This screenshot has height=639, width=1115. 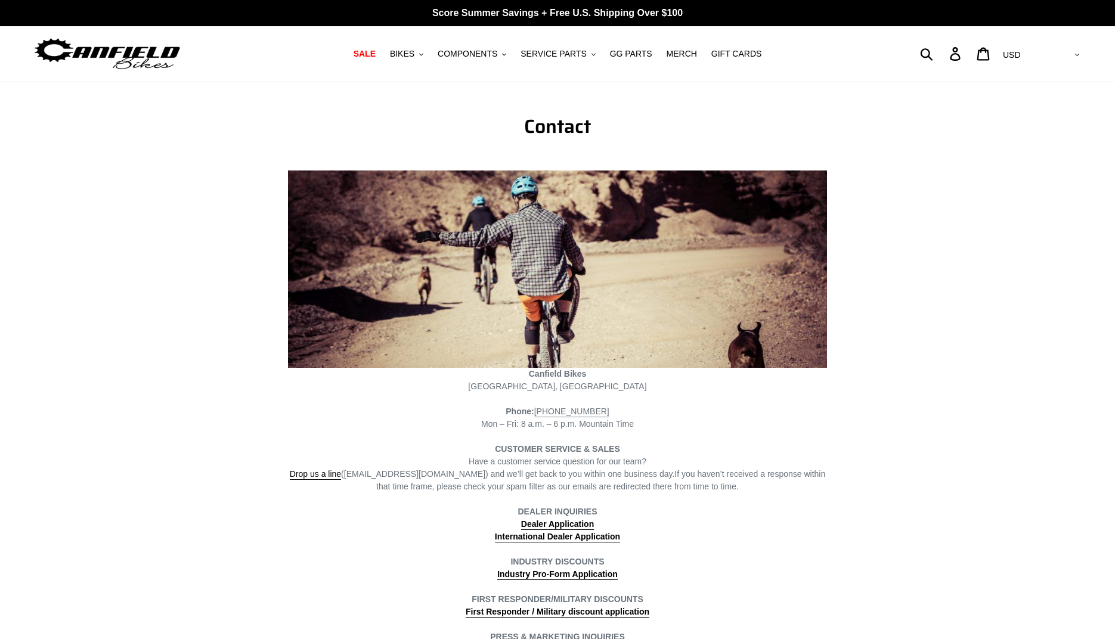 What do you see at coordinates (557, 54) in the screenshot?
I see `button: SERVICE PARTS` at bounding box center [557, 54].